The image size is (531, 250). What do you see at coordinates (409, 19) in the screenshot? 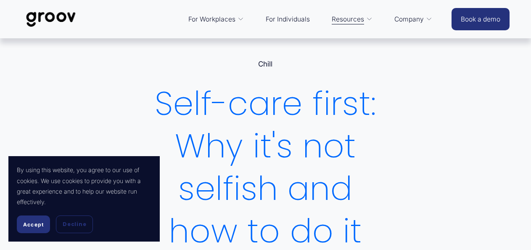
I see `span: Company` at bounding box center [409, 19].